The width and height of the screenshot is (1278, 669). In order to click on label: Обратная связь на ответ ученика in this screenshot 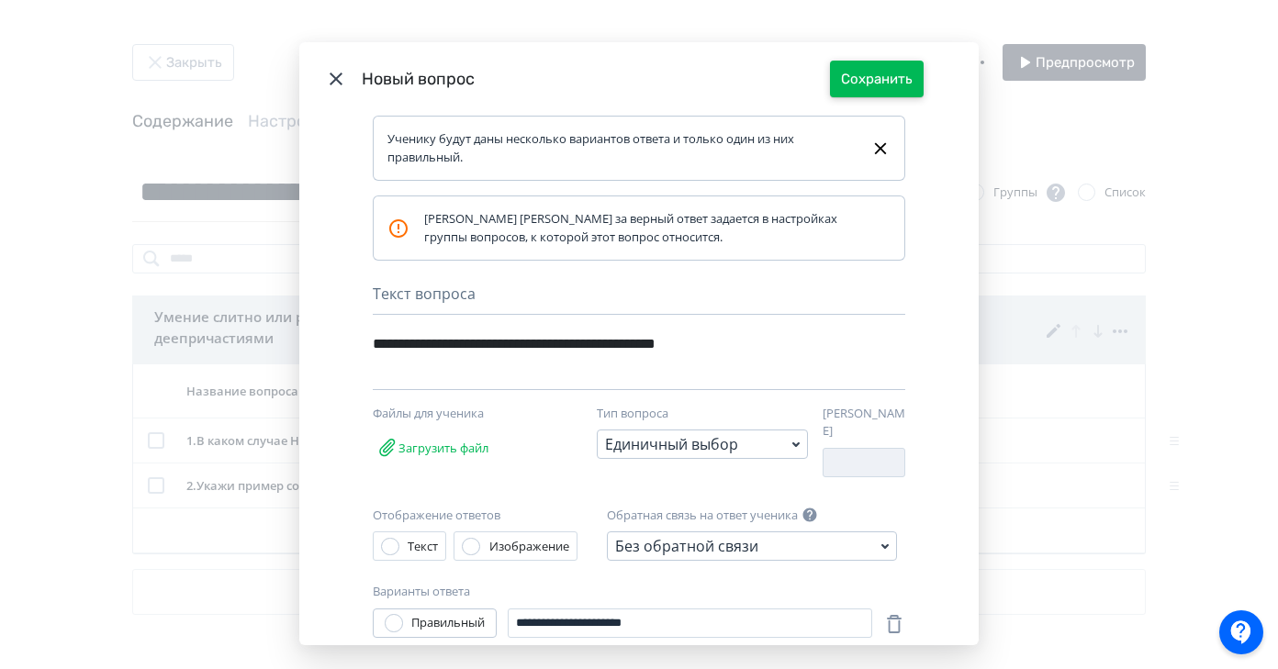, I will do `click(702, 516)`.